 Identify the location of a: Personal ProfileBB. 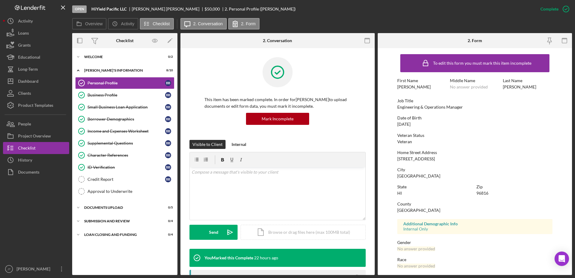
(125, 83).